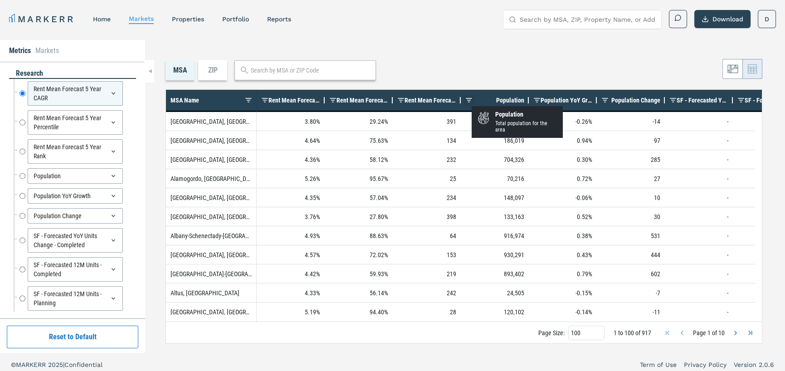 Image resolution: width=785 pixels, height=371 pixels. I want to click on div: Population, so click(75, 176).